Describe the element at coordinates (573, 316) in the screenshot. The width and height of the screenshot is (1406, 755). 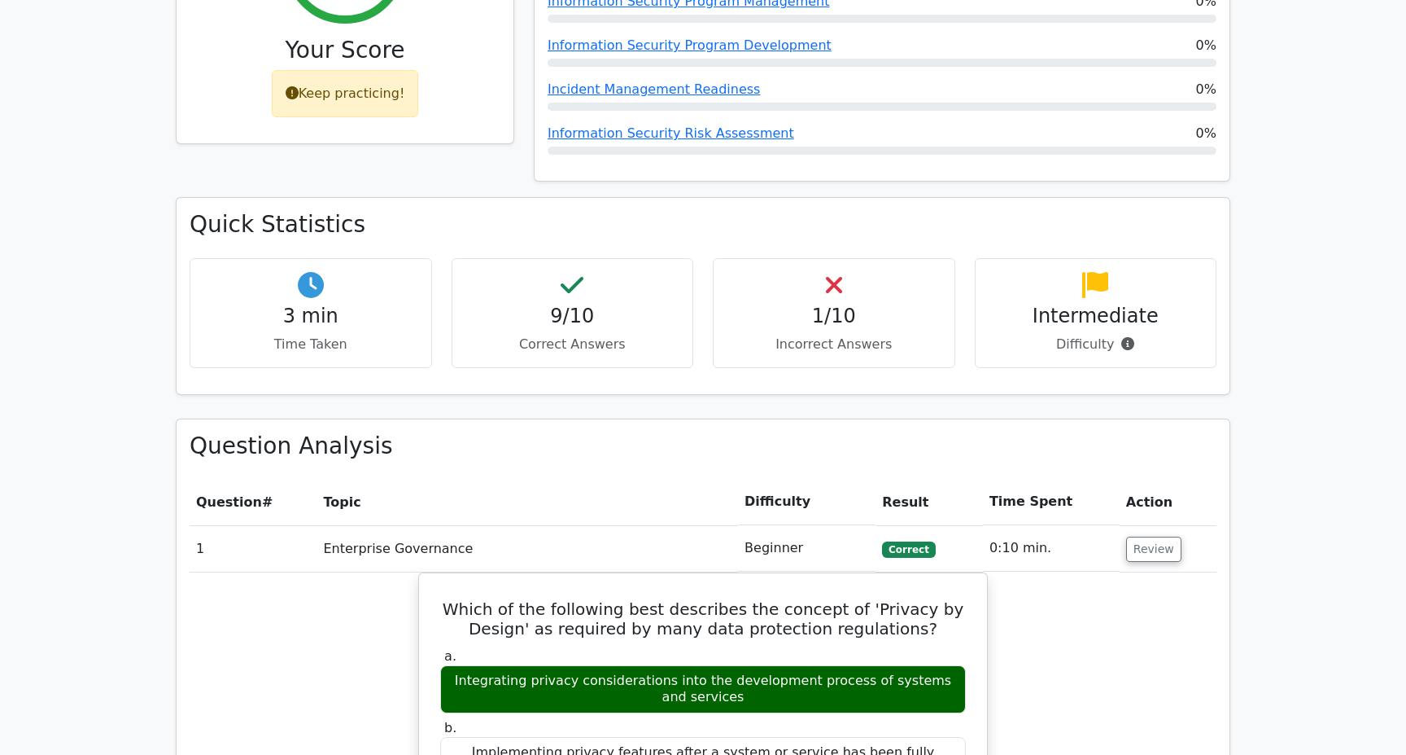
I see `h4: 9/10` at that location.